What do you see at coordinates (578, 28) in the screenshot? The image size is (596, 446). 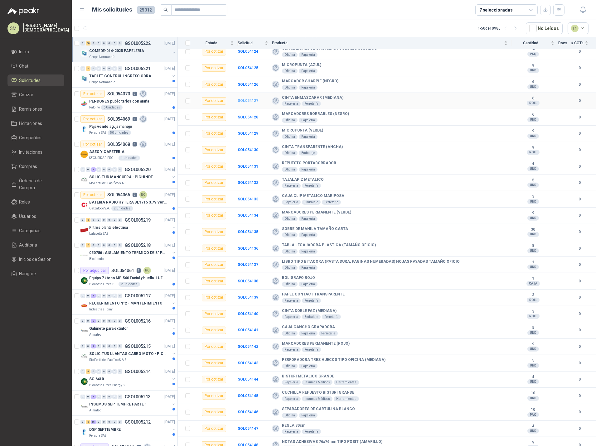 I see `button: 14` at bounding box center [578, 28].